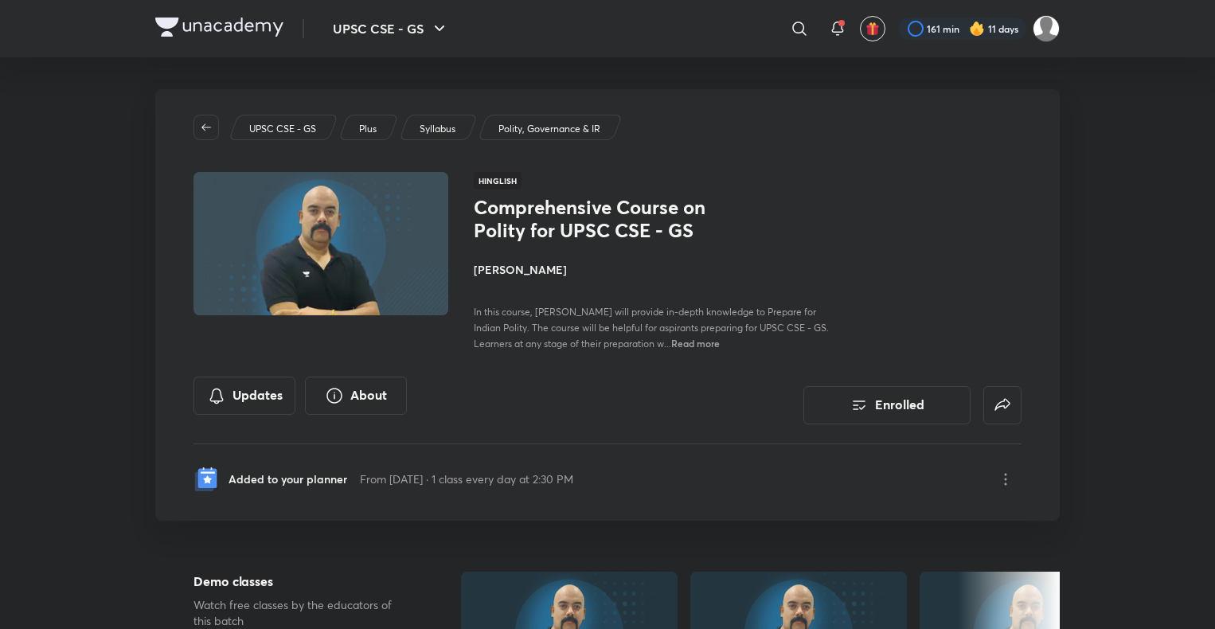 The height and width of the screenshot is (629, 1215). Describe the element at coordinates (368, 129) in the screenshot. I see `a: Plus` at that location.